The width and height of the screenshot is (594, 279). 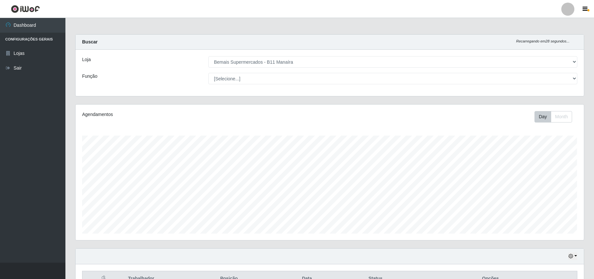 What do you see at coordinates (182, 114) in the screenshot?
I see `div: Agendamentos` at bounding box center [182, 114].